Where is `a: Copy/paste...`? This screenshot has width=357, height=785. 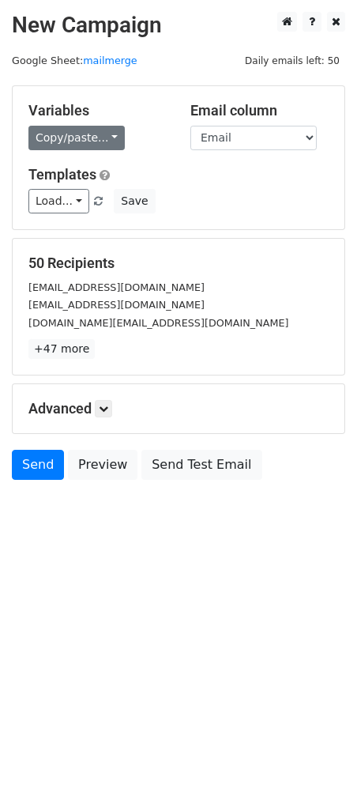 a: Copy/paste... is located at coordinates (77, 138).